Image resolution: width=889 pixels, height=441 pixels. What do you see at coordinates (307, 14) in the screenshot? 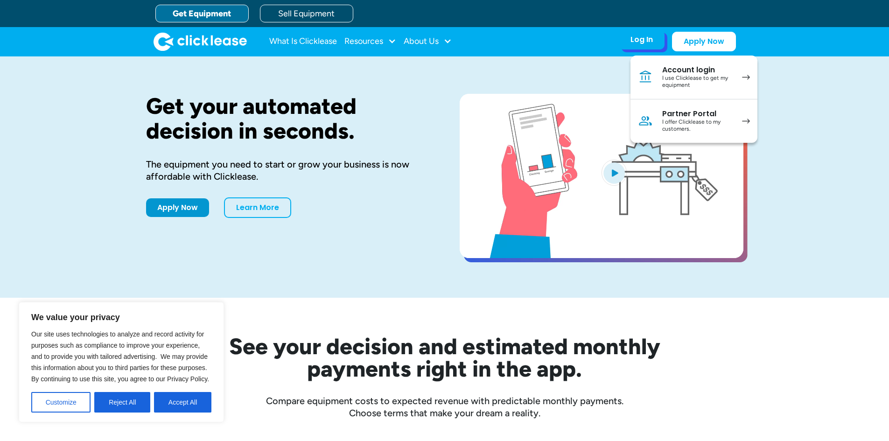
I see `a: Sell Equipment` at bounding box center [307, 14].